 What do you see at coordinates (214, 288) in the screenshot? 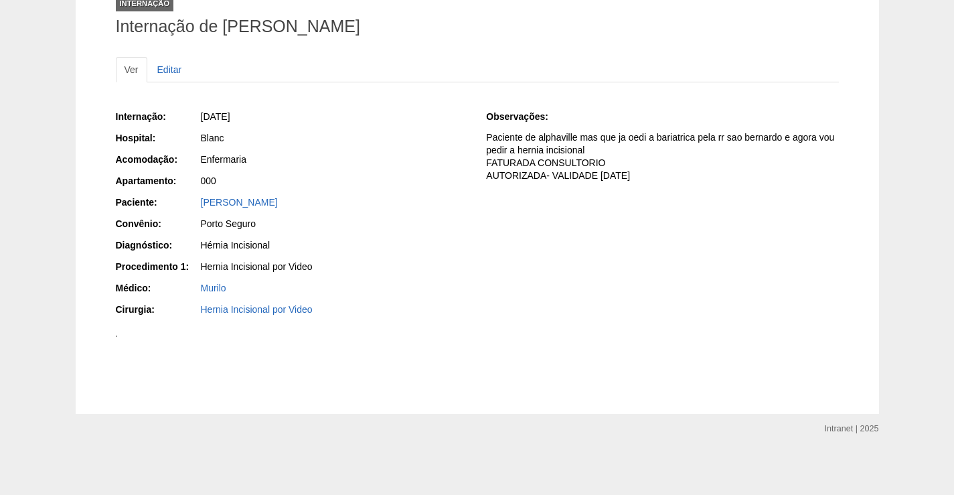
I see `a: Murilo` at bounding box center [214, 288].